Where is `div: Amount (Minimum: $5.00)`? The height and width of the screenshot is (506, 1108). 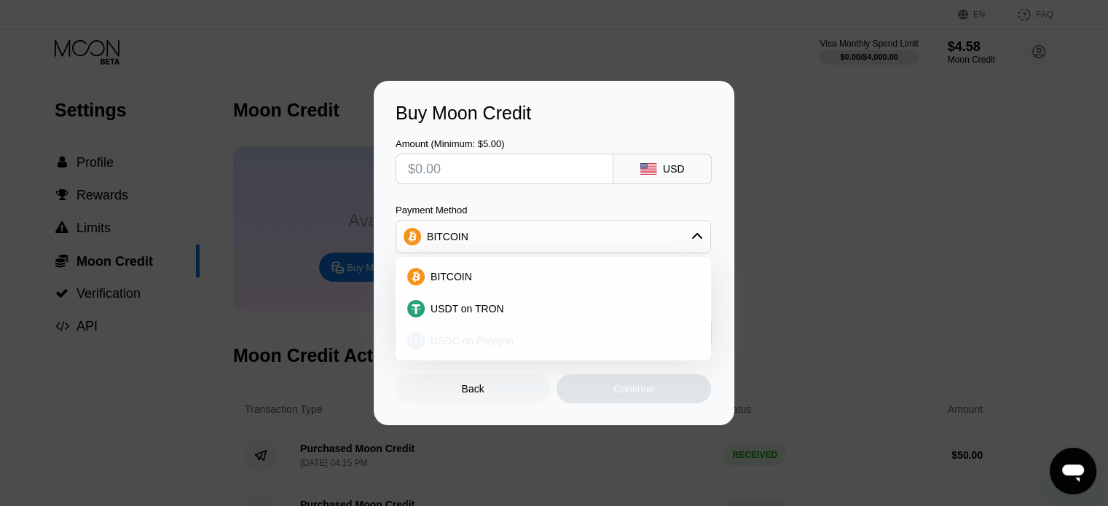
div: Amount (Minimum: $5.00) is located at coordinates (504, 143).